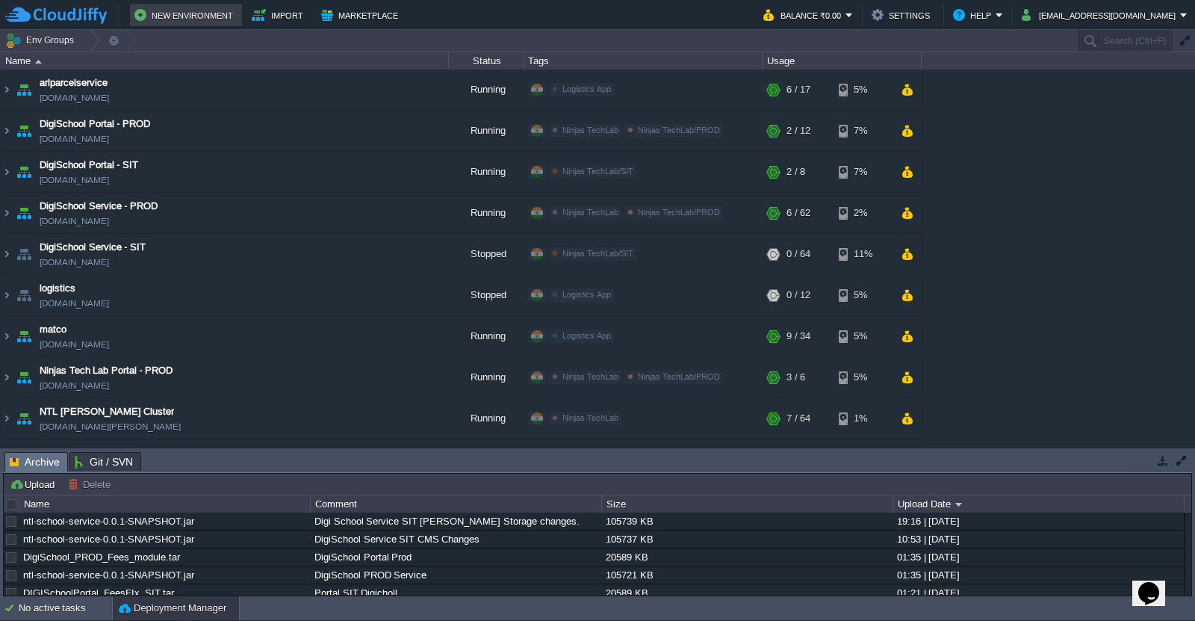 The width and height of the screenshot is (1195, 621). What do you see at coordinates (361, 15) in the screenshot?
I see `button: Marketplace` at bounding box center [361, 15].